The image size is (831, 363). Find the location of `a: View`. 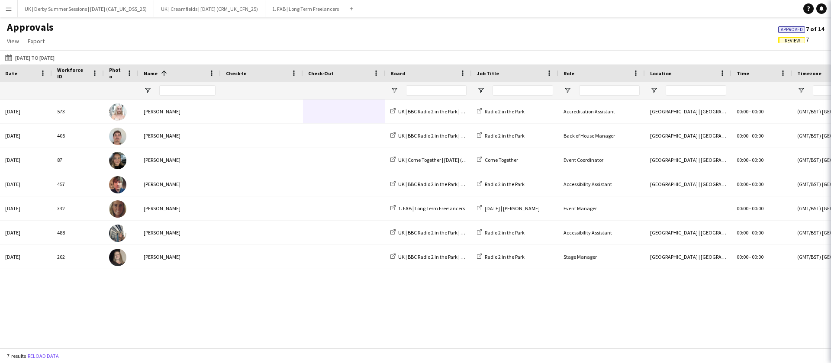

a: View is located at coordinates (13, 41).